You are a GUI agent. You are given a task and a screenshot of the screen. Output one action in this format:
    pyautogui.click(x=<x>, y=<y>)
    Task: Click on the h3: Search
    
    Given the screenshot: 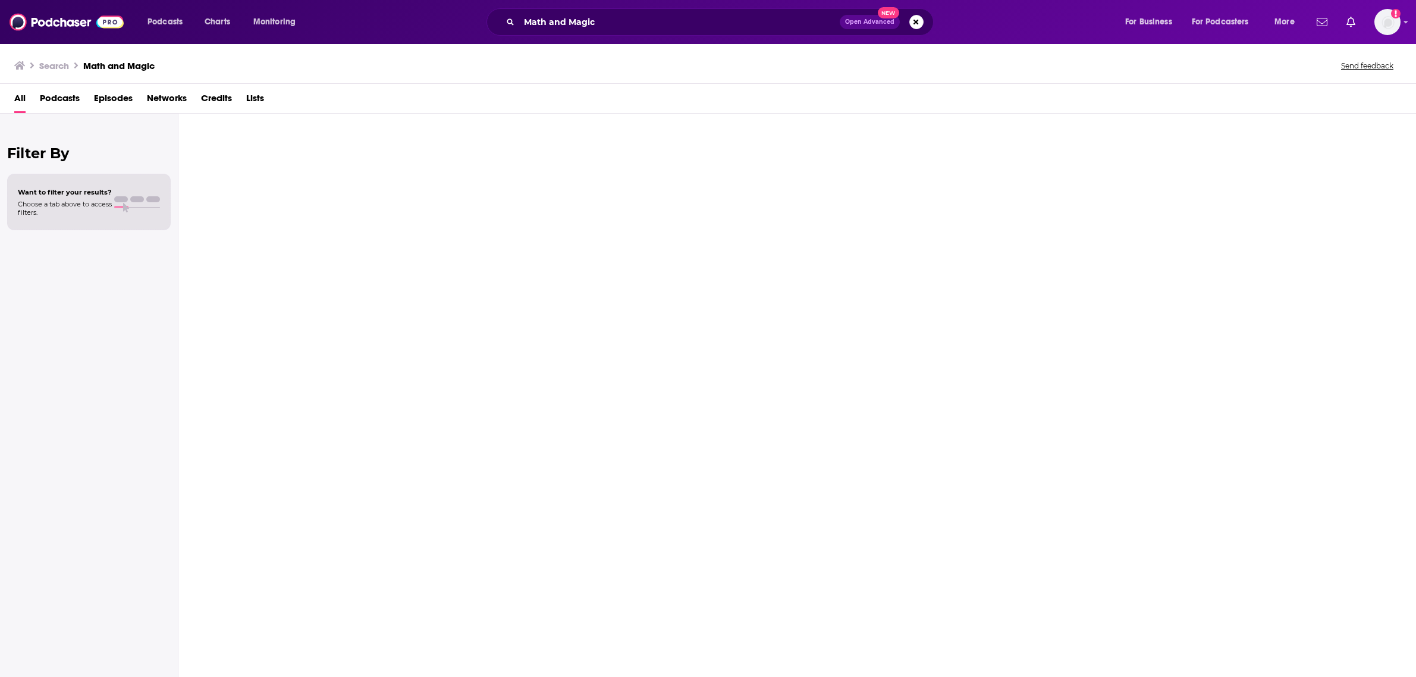 What is the action you would take?
    pyautogui.click(x=54, y=65)
    